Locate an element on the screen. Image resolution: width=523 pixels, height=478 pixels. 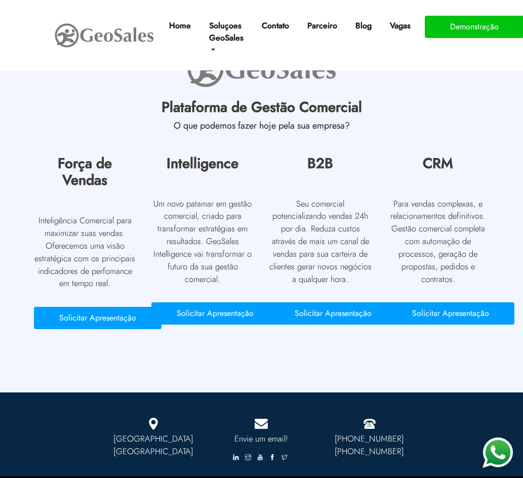
h3: O que podemos fazer hoje pela sua empresa? is located at coordinates (262, 129).